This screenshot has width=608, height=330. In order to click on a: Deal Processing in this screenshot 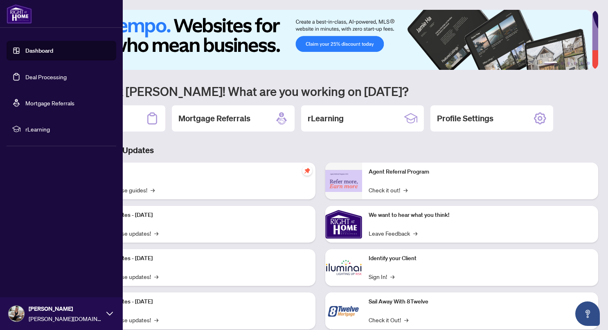, I will do `click(46, 77)`.